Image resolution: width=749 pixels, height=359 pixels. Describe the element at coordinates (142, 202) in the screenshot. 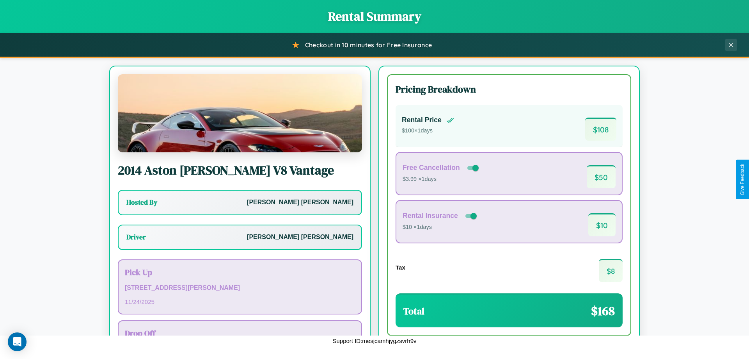

I see `h3: Hosted By` at that location.